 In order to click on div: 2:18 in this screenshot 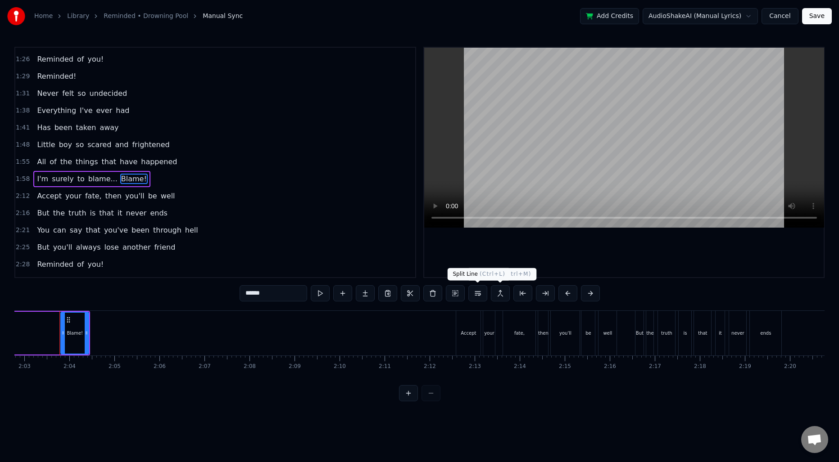, I will do `click(700, 367)`.